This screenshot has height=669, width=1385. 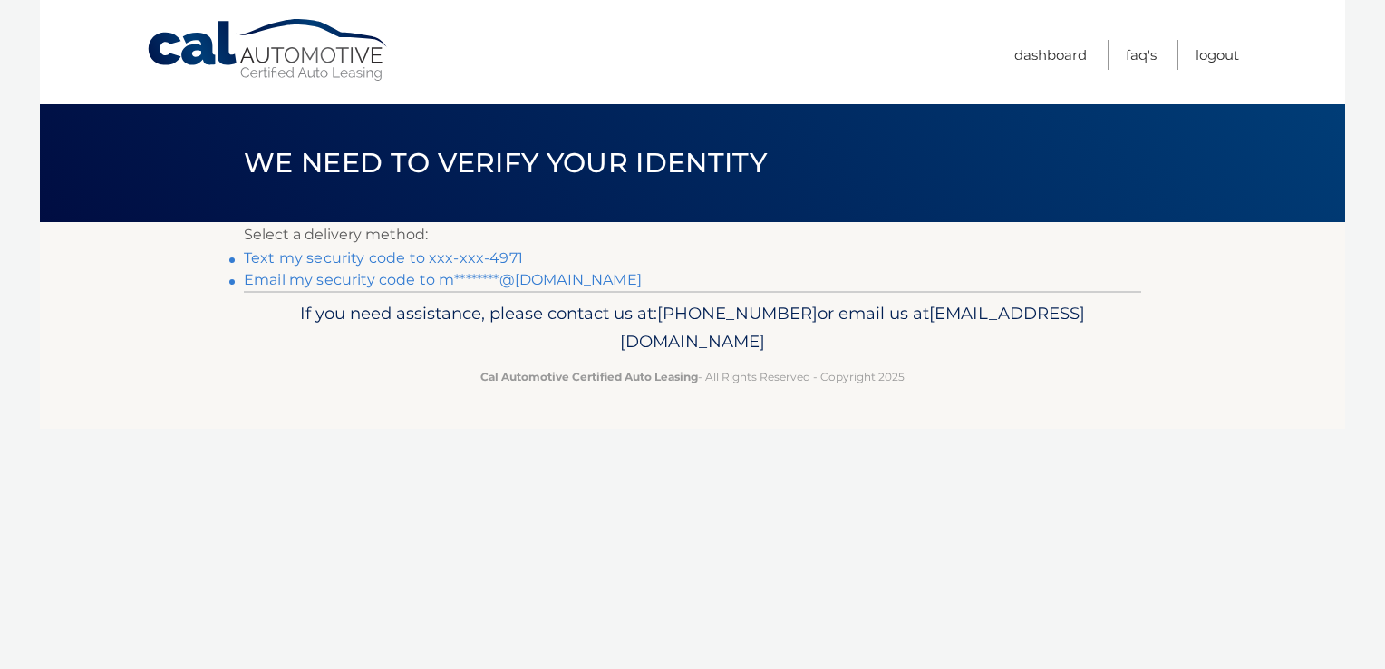 I want to click on a: FAQ's, so click(x=1141, y=54).